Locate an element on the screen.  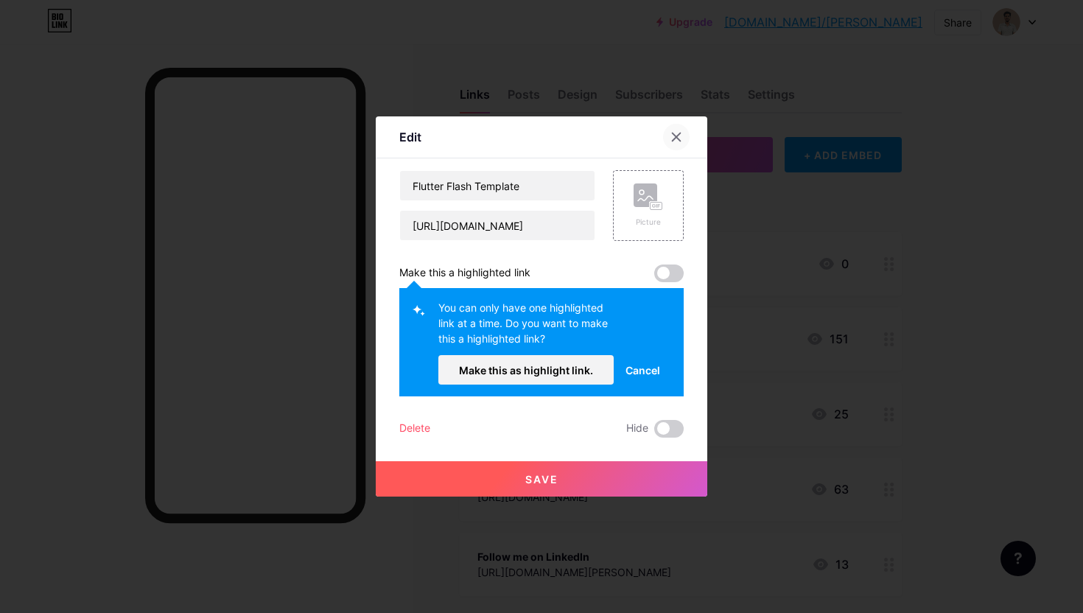
span: Save is located at coordinates (541, 479).